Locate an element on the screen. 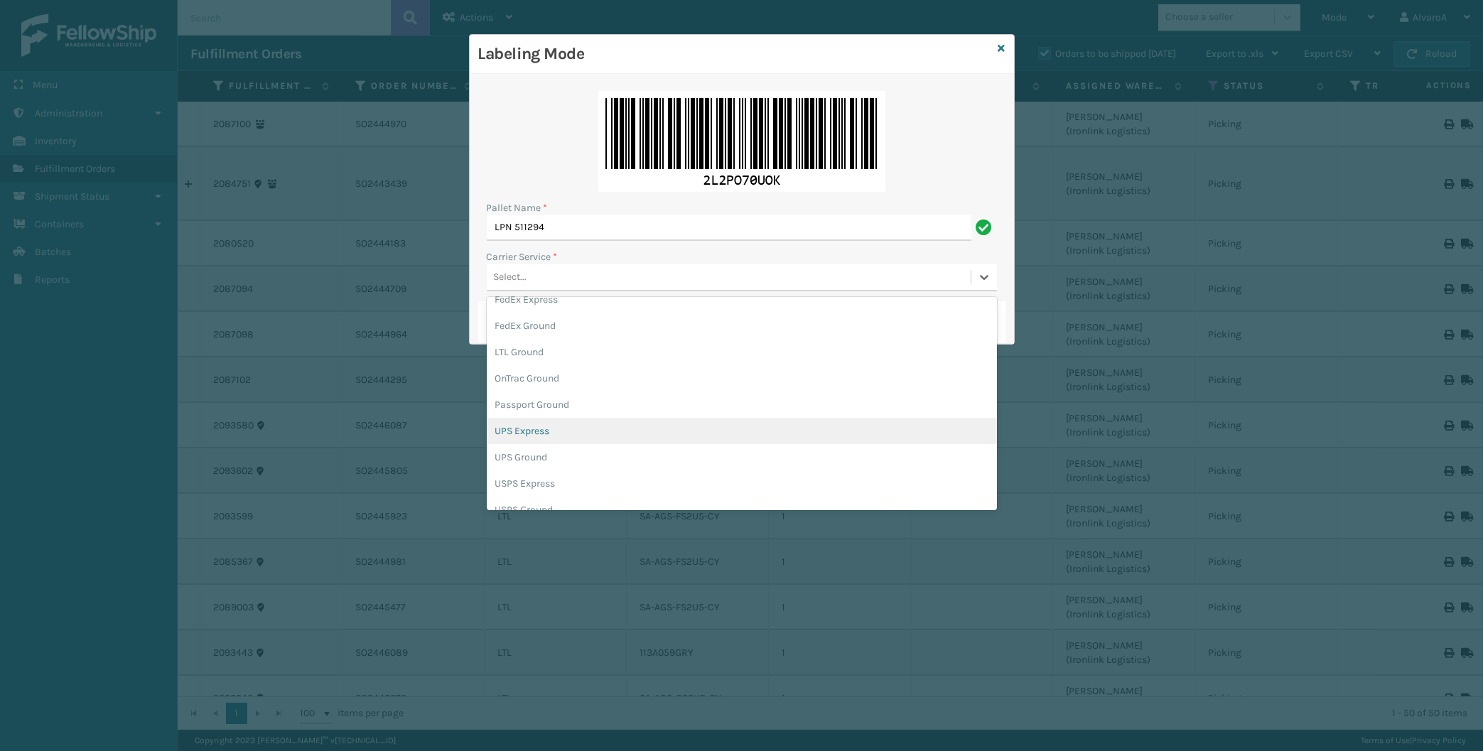 This screenshot has width=1483, height=751. label: Carrier Service is located at coordinates (522, 256).